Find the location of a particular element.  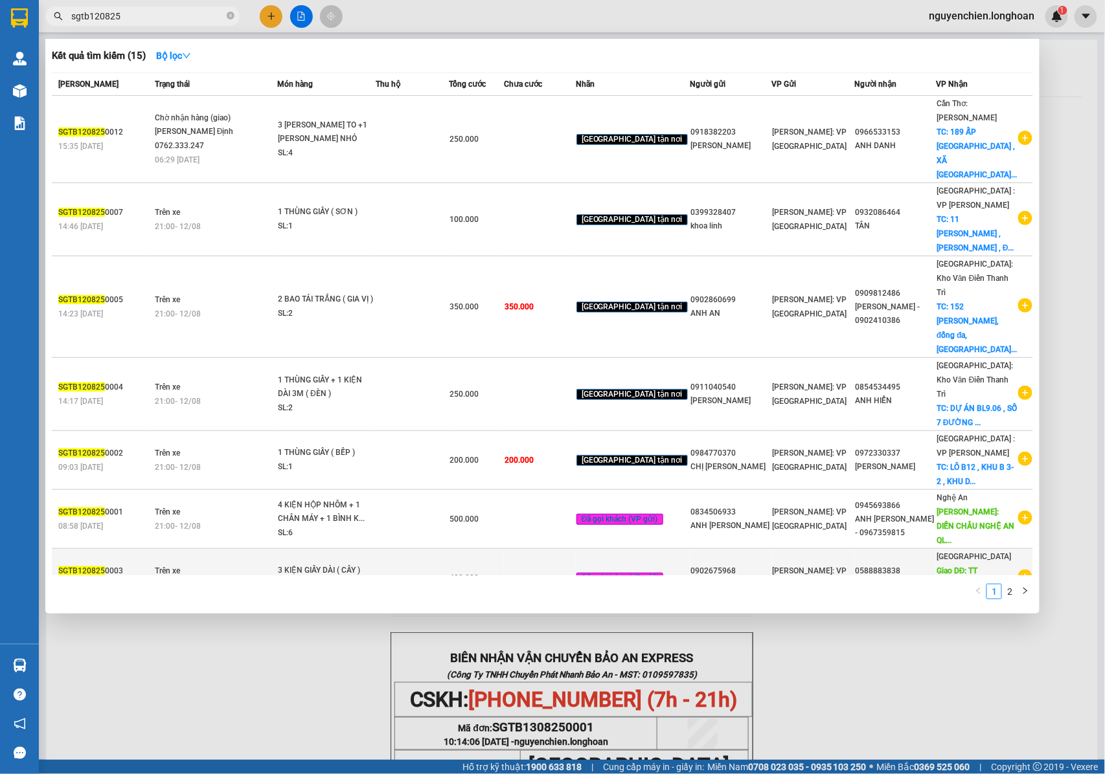

span: Thu hộ is located at coordinates (388, 84).